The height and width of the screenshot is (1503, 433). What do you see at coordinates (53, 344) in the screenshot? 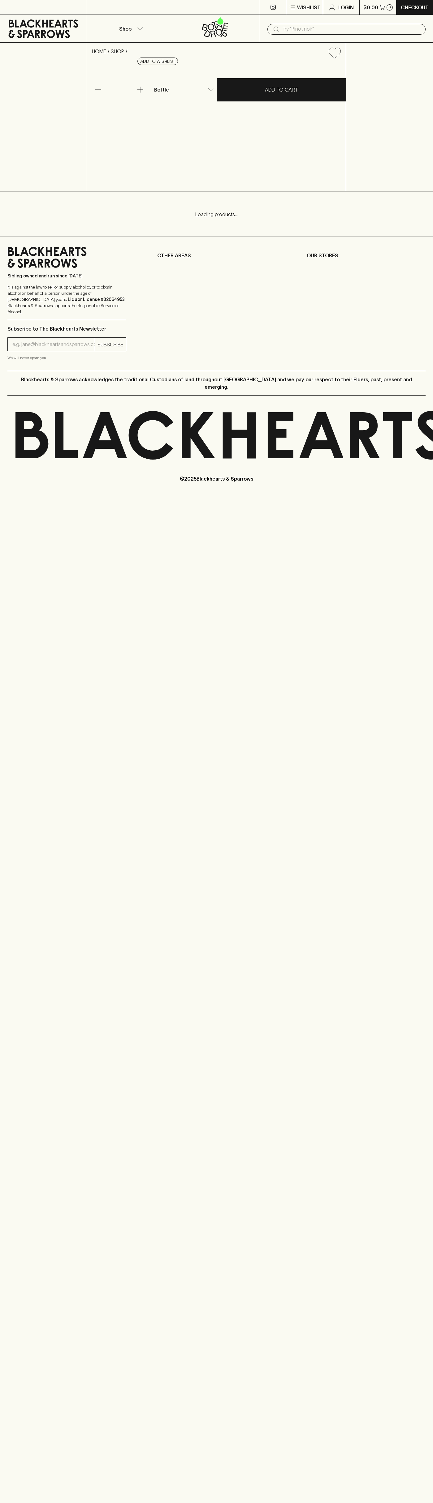
I see `input: e.g. jane@blackheartsandsparrows.com.au` at bounding box center [53, 344].